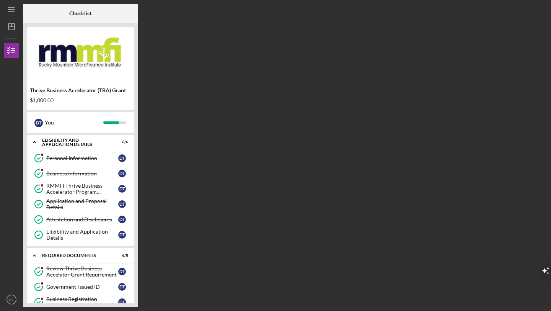 This screenshot has height=311, width=551. What do you see at coordinates (82, 287) in the screenshot?
I see `div: Government-Issued ID` at bounding box center [82, 287].